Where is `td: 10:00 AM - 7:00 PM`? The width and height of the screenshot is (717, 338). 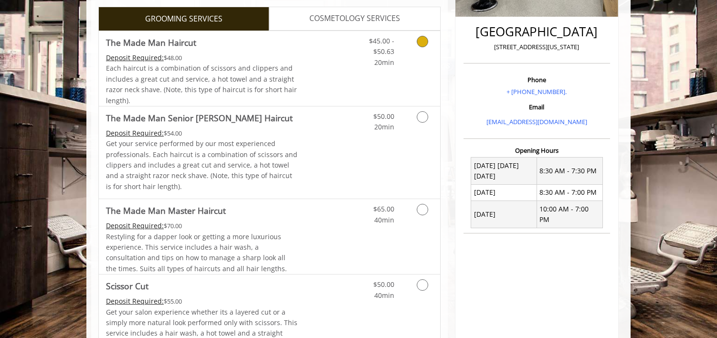 td: 10:00 AM - 7:00 PM is located at coordinates (569, 214).